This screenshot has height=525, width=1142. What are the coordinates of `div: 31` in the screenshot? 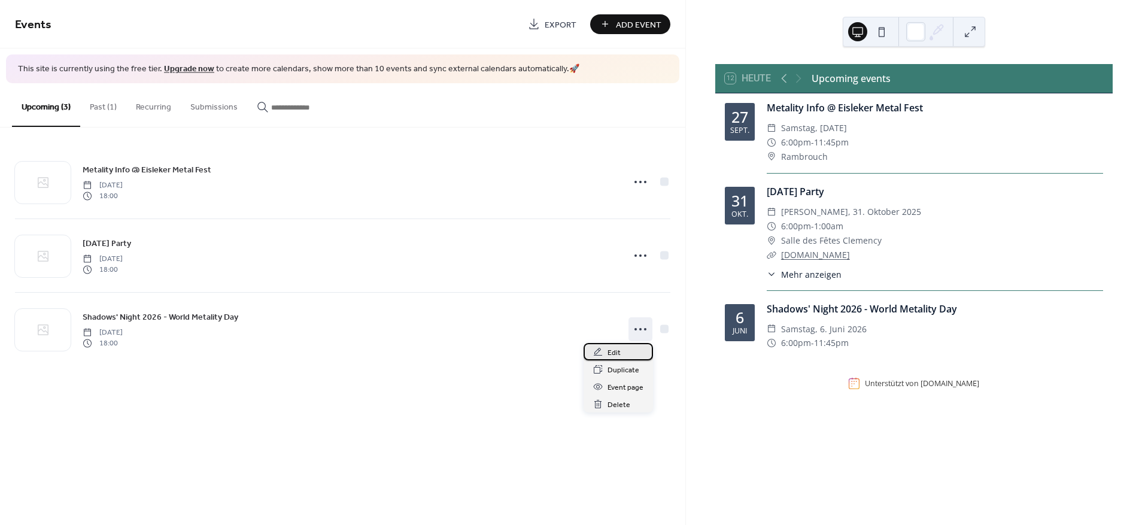 It's located at (740, 200).